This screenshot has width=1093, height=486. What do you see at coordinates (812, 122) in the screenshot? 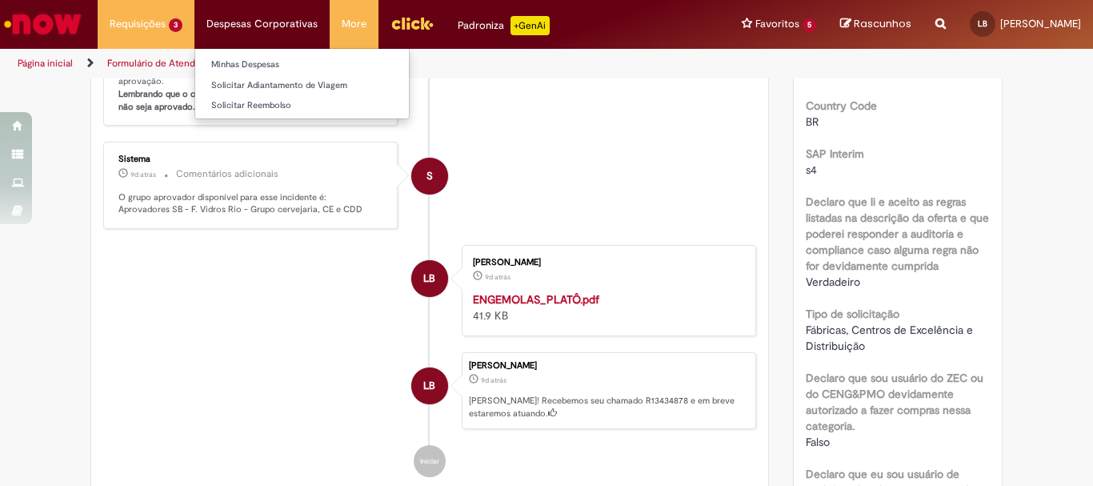
I see `span: BR` at bounding box center [812, 122].